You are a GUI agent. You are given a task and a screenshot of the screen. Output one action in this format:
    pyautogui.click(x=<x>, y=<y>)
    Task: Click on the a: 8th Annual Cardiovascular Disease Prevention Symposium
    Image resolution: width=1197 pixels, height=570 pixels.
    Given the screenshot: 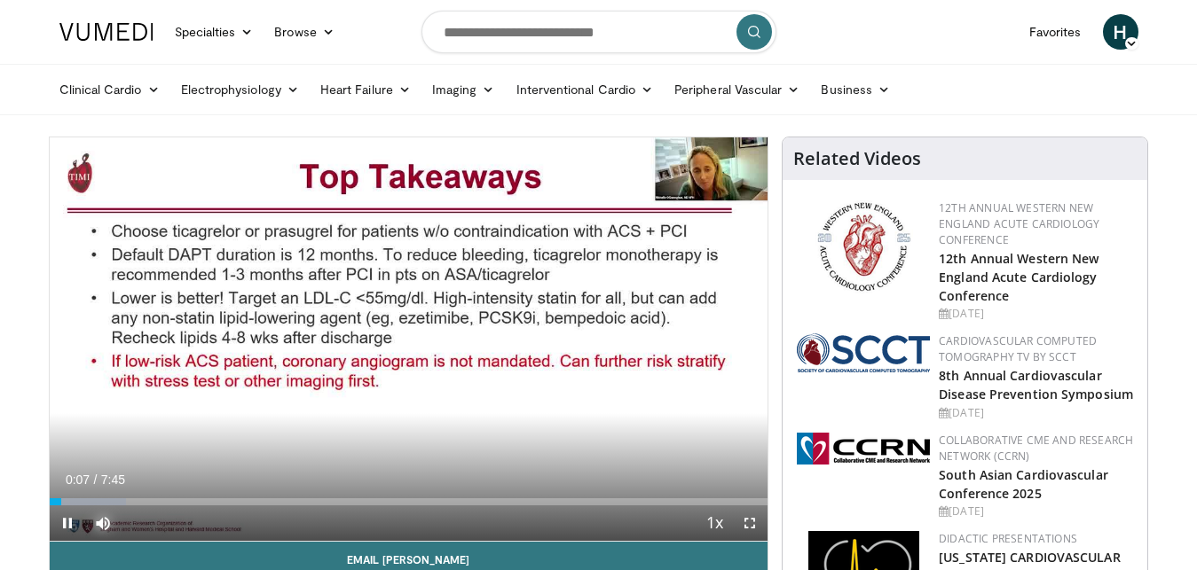 What is the action you would take?
    pyautogui.click(x=1035, y=385)
    